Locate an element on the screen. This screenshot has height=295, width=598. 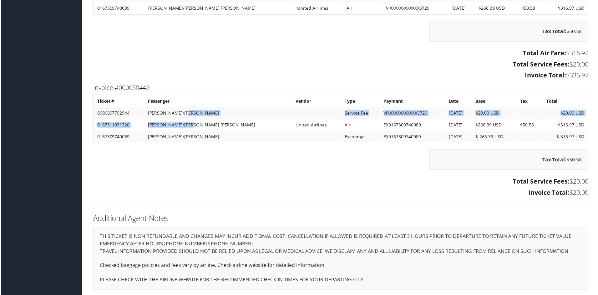
td: 0167311031320 is located at coordinates (118, 126).